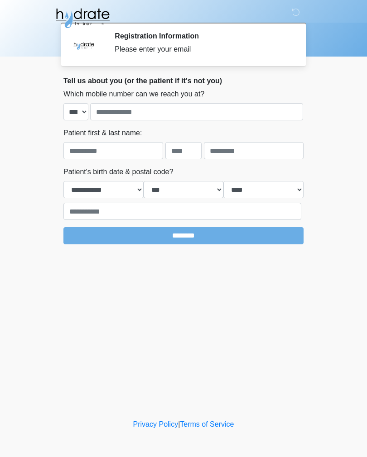  I want to click on label: Which mobile number can we reach you at?, so click(134, 94).